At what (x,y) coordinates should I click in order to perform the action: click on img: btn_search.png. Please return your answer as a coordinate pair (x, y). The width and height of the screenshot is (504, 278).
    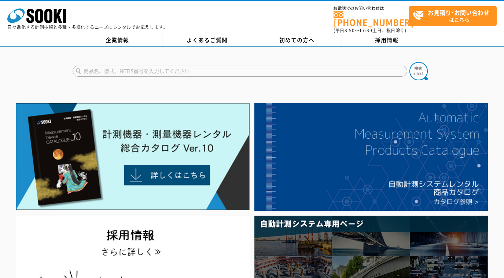
    Looking at the image, I should click on (418, 71).